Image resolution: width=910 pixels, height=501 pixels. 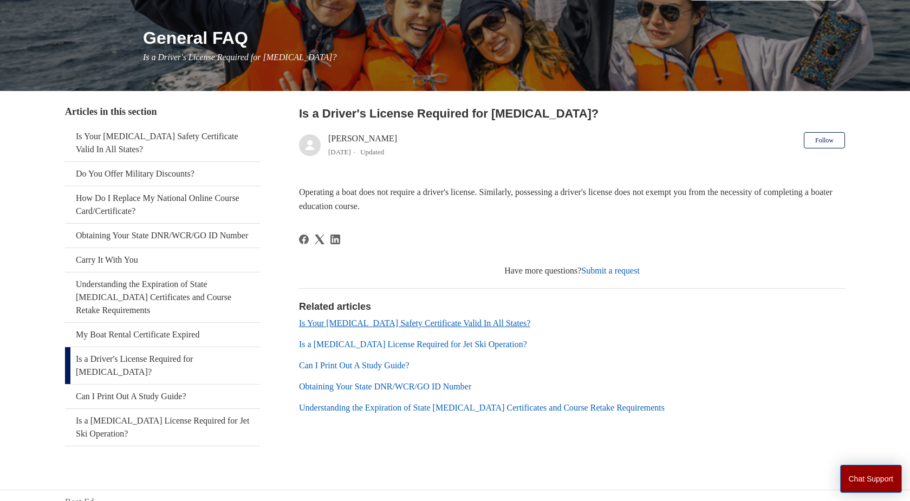 What do you see at coordinates (871, 479) in the screenshot?
I see `div: Chat Support` at bounding box center [871, 479].